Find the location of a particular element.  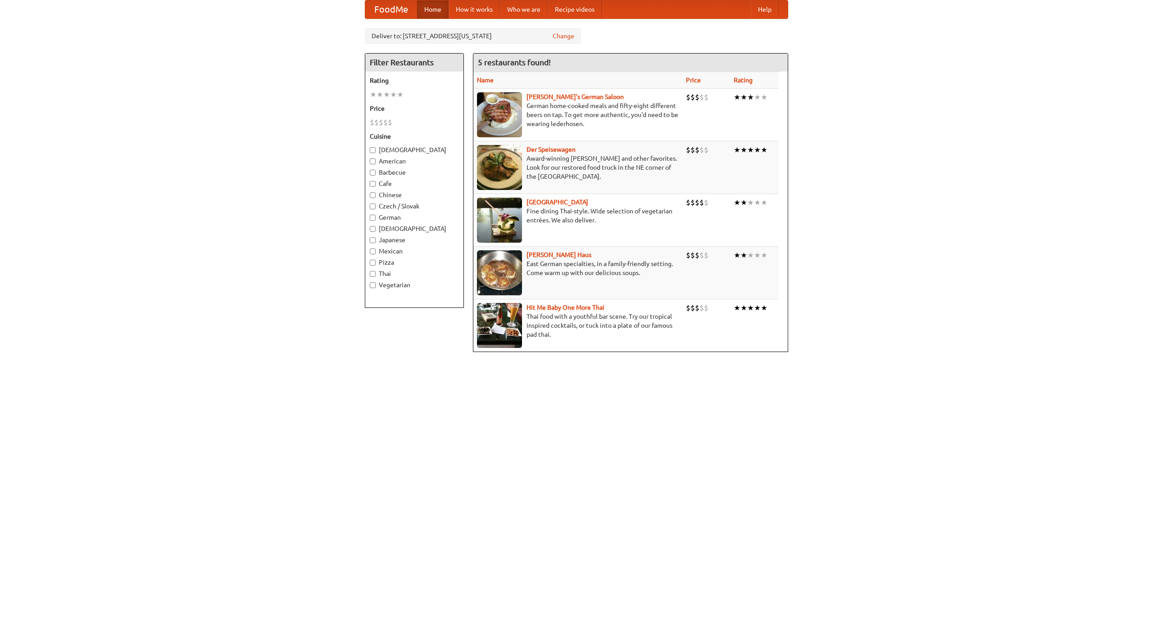

p: German home-cooked meals and fifty-eight different beers on tap. To get more authentic, you'd nee... is located at coordinates (578, 115).